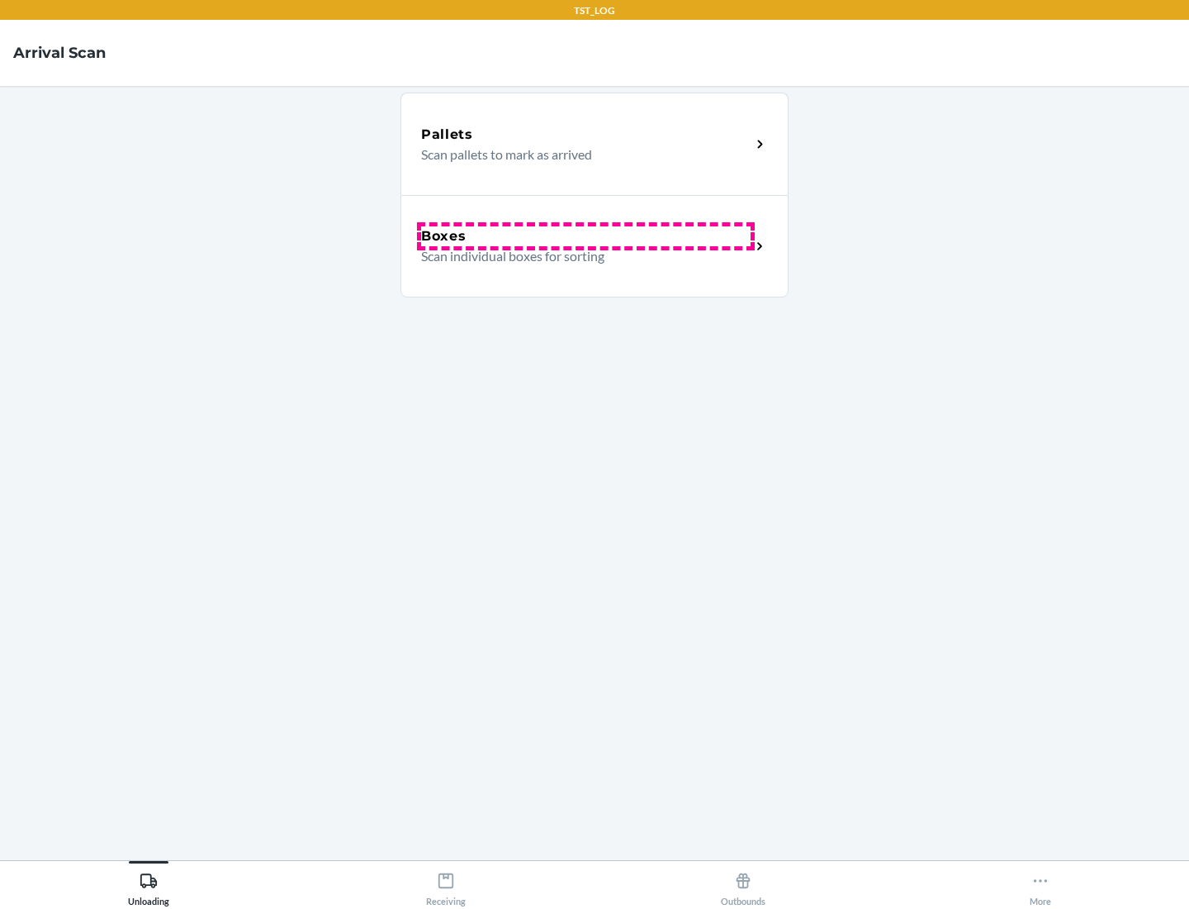 The width and height of the screenshot is (1189, 909). Describe the element at coordinates (149, 885) in the screenshot. I see `div: Unloading` at that location.